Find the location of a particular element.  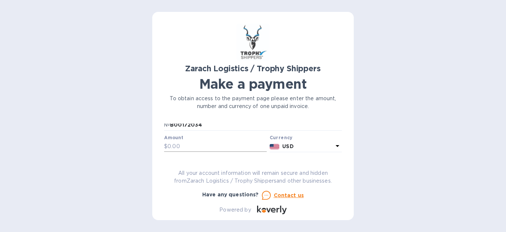

label: Amount is located at coordinates (173, 137).